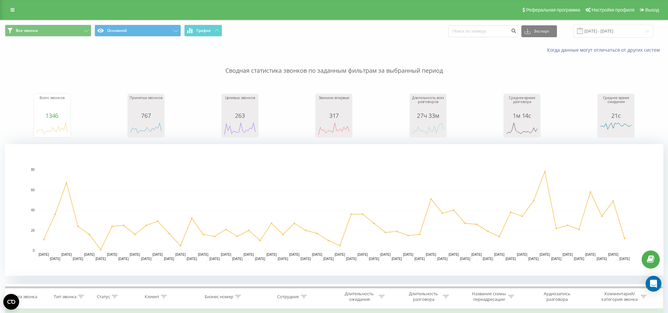  What do you see at coordinates (33, 231) in the screenshot?
I see `text: 20` at bounding box center [33, 231].